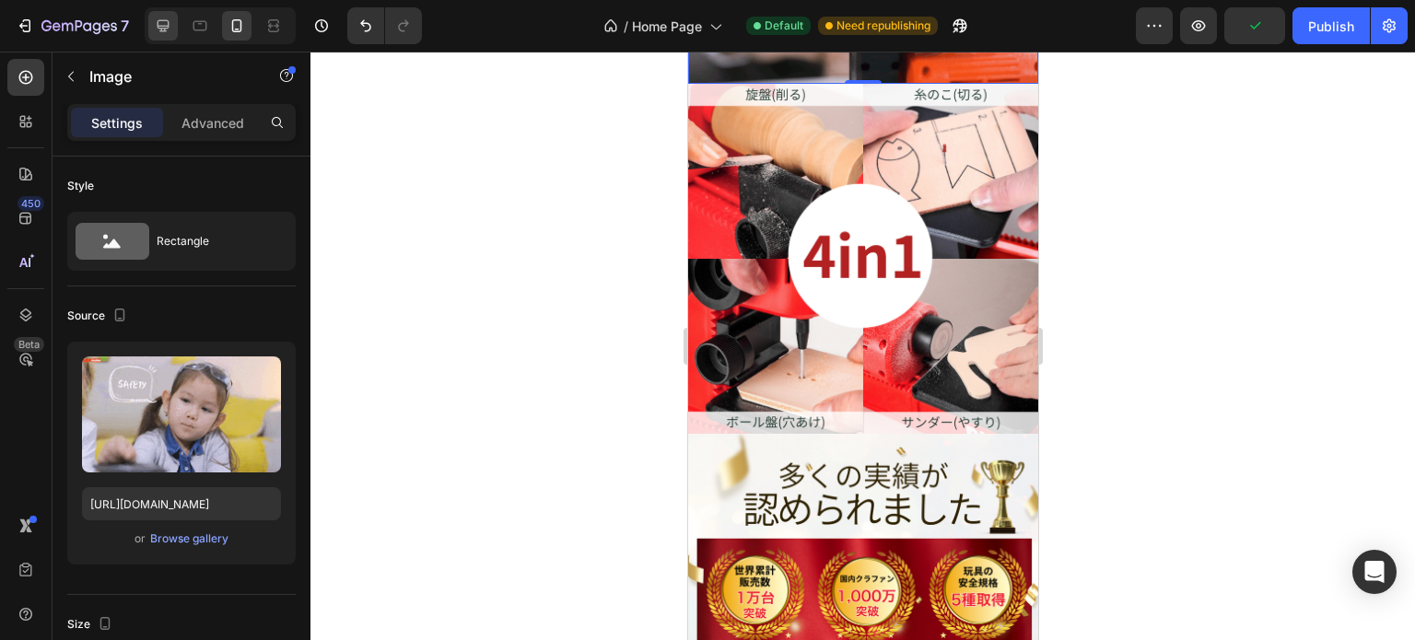  I want to click on input: https://example.com/image.jpg, so click(182, 504).